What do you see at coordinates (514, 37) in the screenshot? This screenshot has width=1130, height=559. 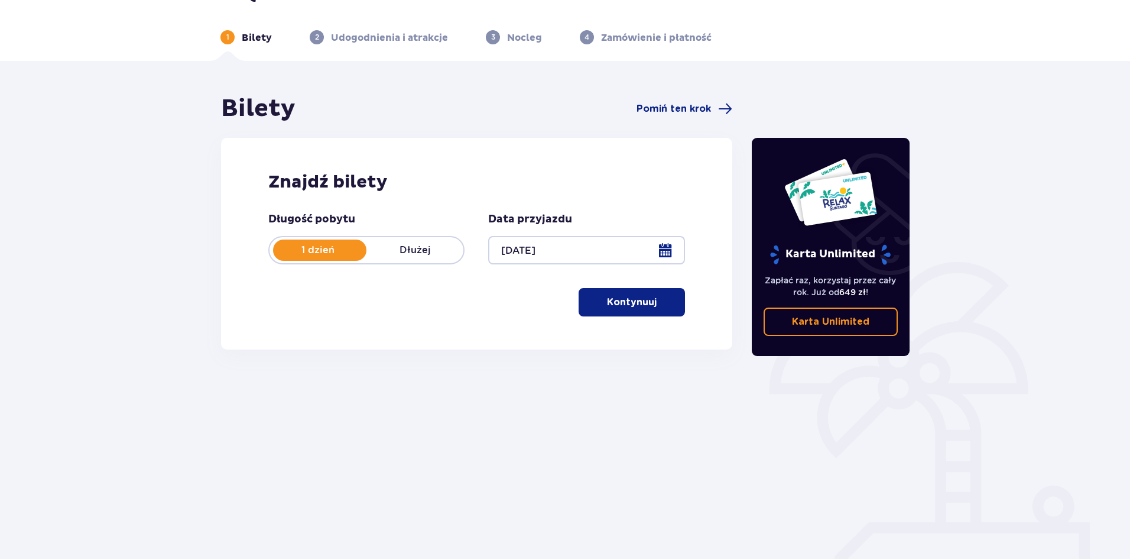 I see `div: 3Nocleg` at bounding box center [514, 37].